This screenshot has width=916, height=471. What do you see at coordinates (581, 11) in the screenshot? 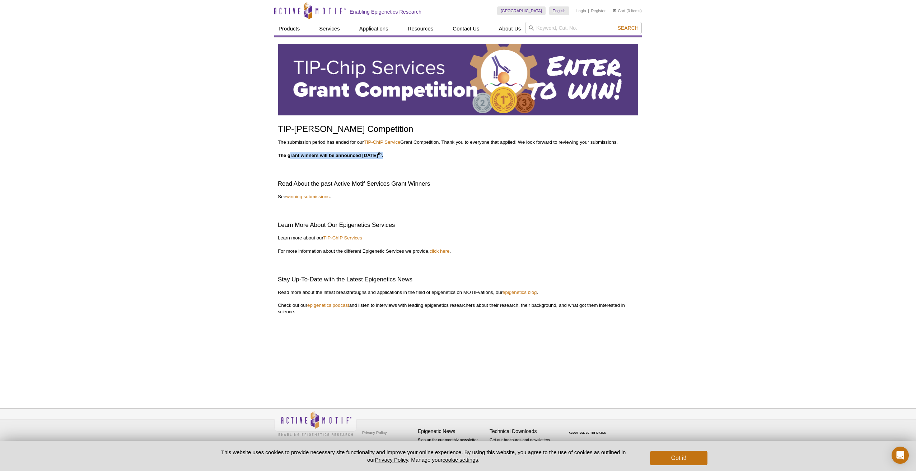
I see `a: Login` at bounding box center [581, 11].